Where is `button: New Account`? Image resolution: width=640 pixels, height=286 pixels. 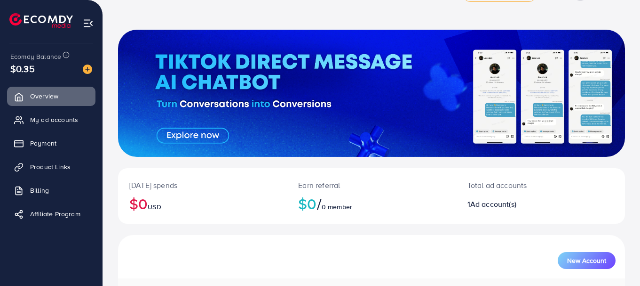
button: New Account is located at coordinates (587, 260).